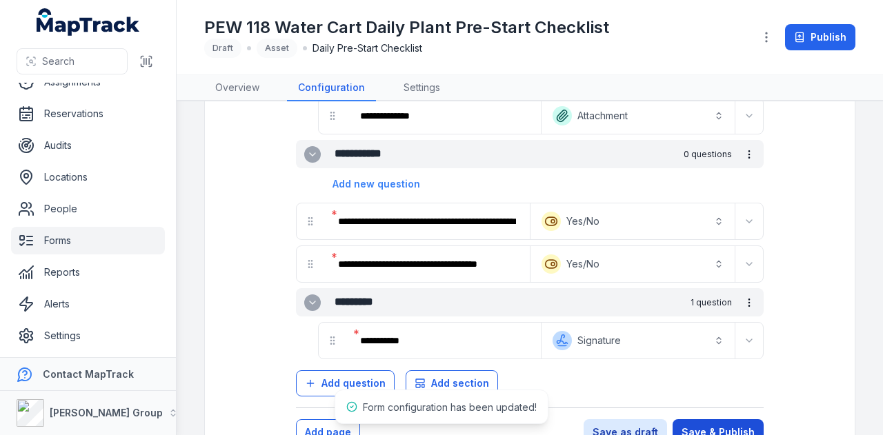 The image size is (883, 435). Describe the element at coordinates (406, 28) in the screenshot. I see `h1: PEW 118 Water Cart Daily Plant Pre-Start Checklist` at that location.